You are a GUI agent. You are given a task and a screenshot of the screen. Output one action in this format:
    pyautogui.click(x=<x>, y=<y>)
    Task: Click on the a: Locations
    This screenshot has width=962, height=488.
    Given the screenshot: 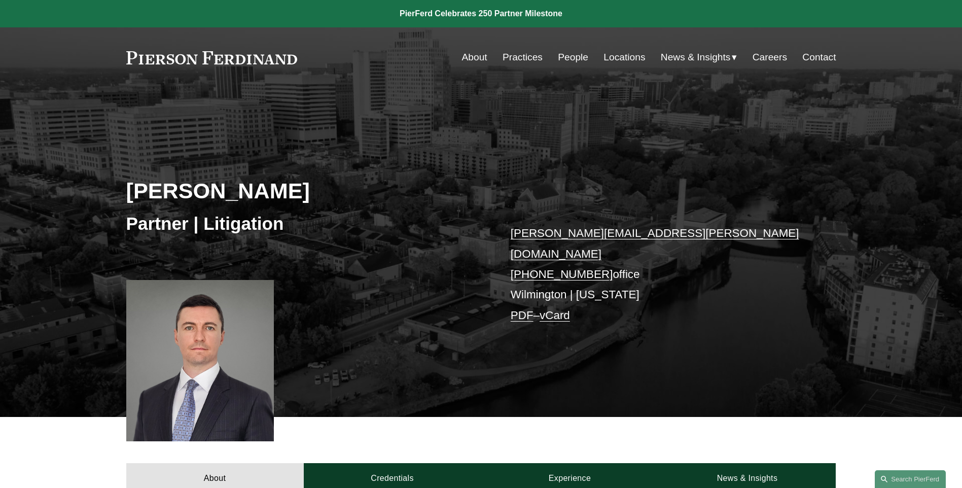 What is the action you would take?
    pyautogui.click(x=624, y=57)
    